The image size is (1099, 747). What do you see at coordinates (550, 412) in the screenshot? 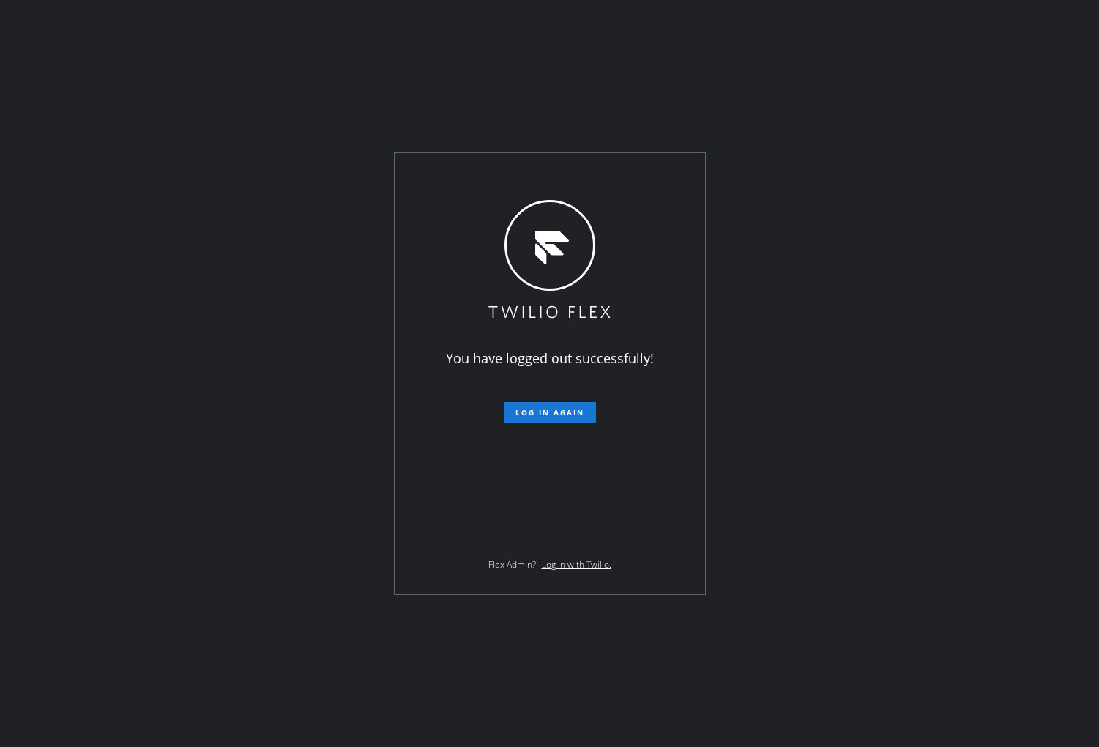
I see `button: Log in again` at bounding box center [550, 412].